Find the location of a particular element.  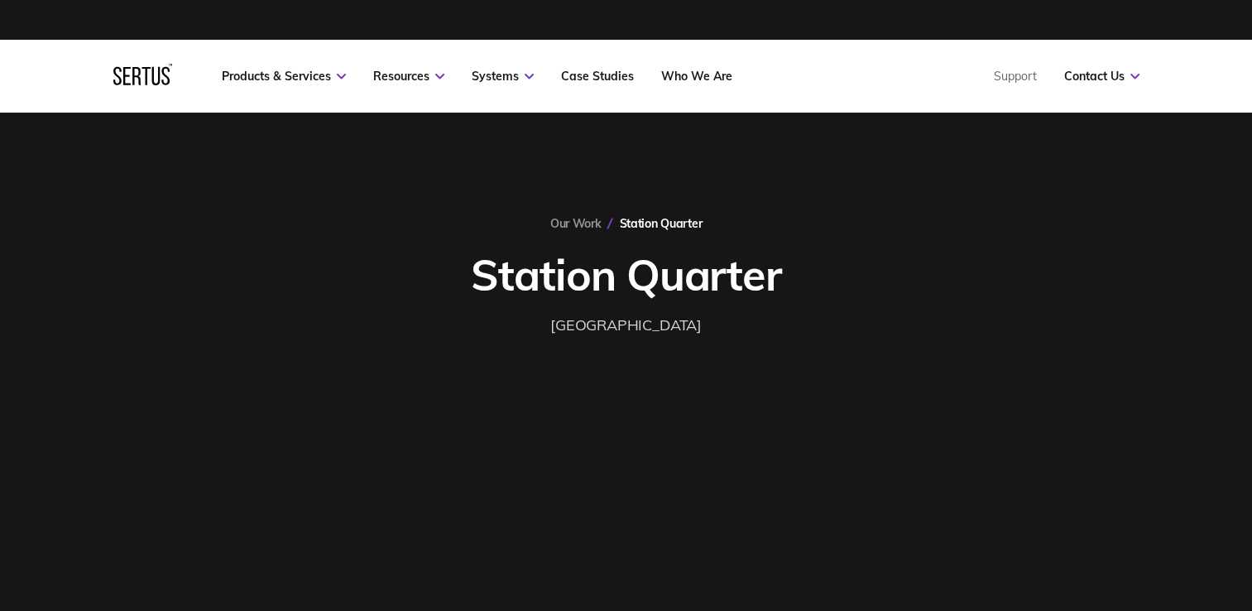

a: Systems is located at coordinates (502, 76).